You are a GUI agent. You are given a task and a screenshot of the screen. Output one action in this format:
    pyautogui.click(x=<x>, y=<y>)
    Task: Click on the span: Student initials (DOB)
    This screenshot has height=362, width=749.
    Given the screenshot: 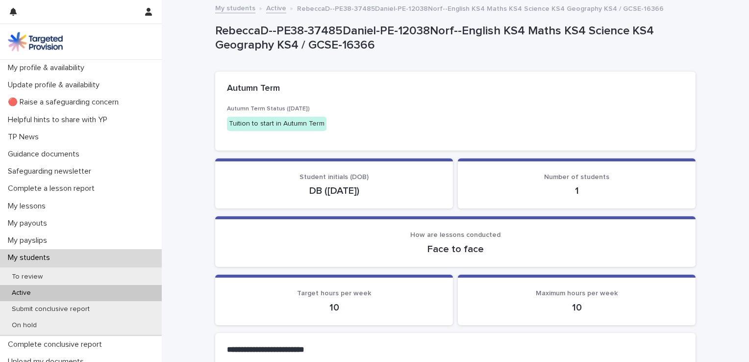 What is the action you would take?
    pyautogui.click(x=334, y=177)
    